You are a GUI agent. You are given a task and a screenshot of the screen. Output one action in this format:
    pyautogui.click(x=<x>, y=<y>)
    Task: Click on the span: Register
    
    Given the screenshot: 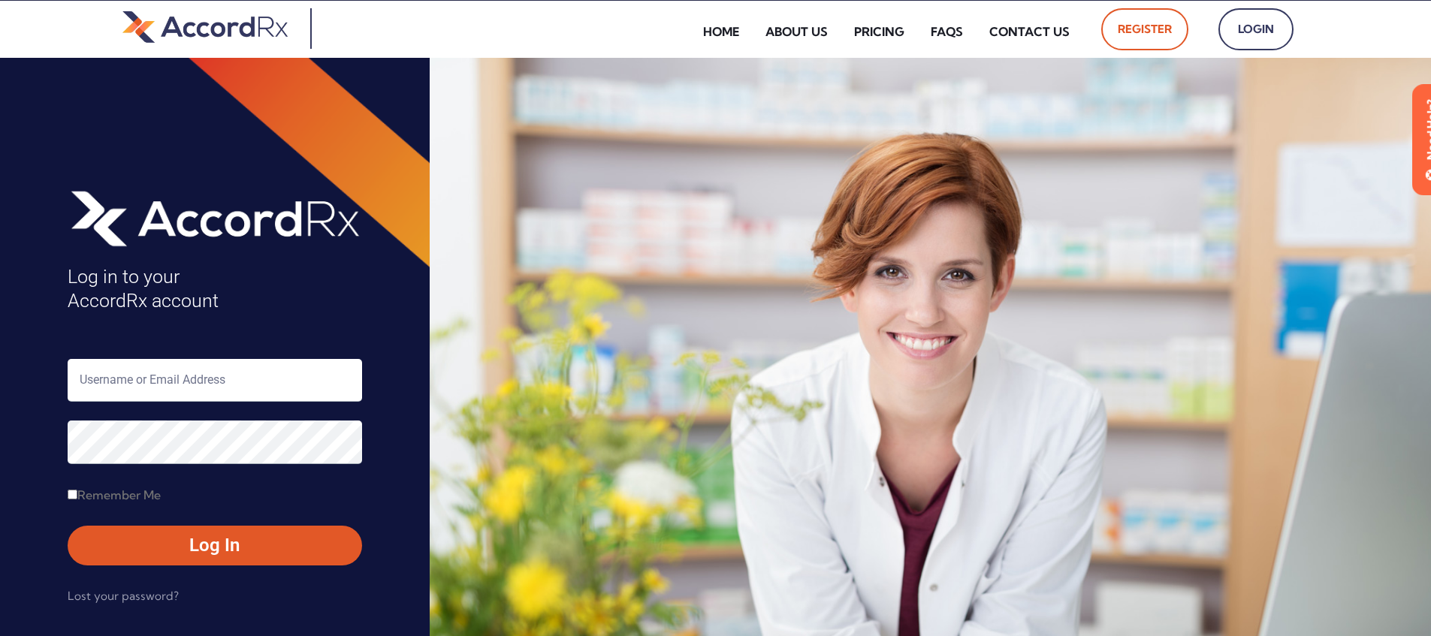 What is the action you would take?
    pyautogui.click(x=1145, y=29)
    